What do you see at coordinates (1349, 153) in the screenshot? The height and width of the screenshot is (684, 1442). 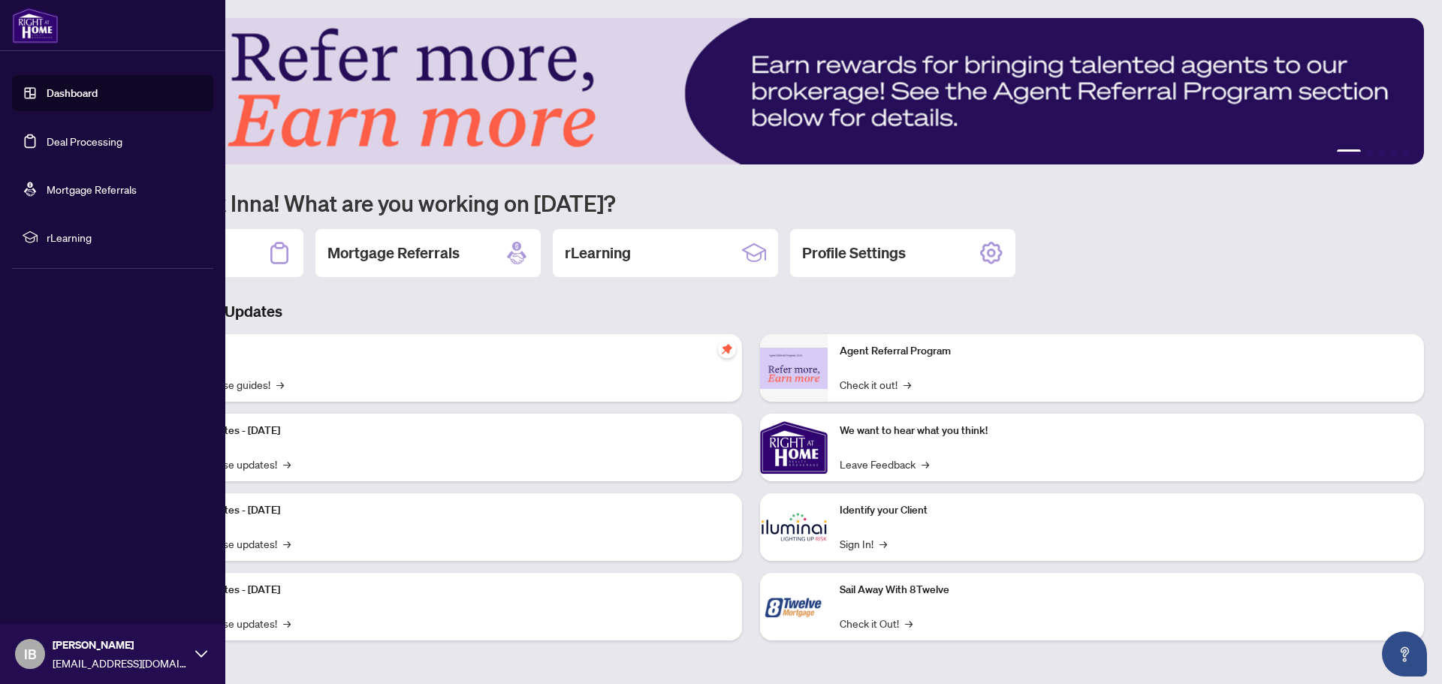 I see `button: 1` at bounding box center [1349, 153].